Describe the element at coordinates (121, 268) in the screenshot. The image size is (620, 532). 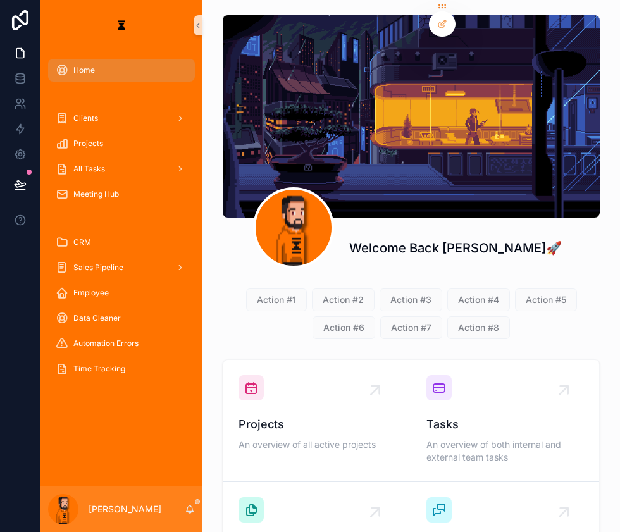
I see `a: Sales Pipeline` at that location.